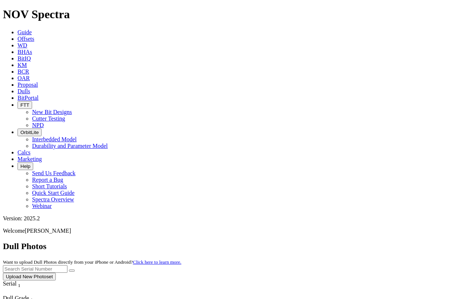  Describe the element at coordinates (28, 98) in the screenshot. I see `a: BitPortal` at that location.